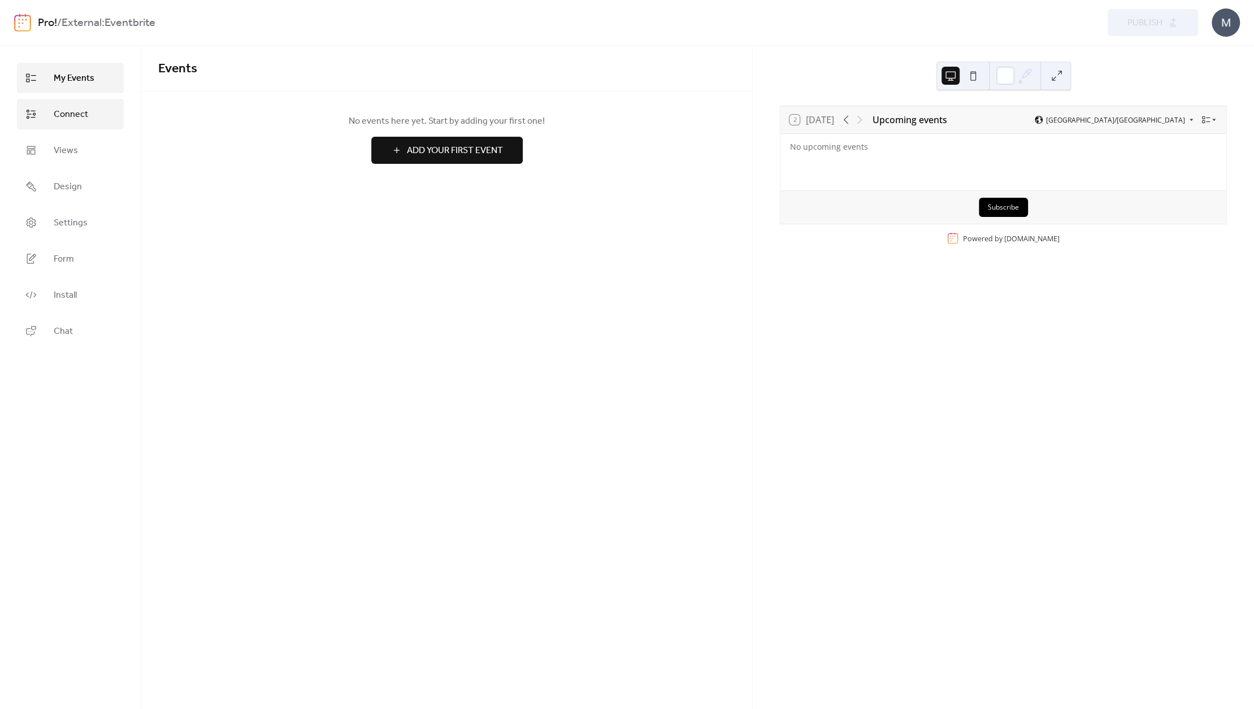 Image resolution: width=1254 pixels, height=709 pixels. Describe the element at coordinates (1003, 146) in the screenshot. I see `div: No upcoming events` at that location.